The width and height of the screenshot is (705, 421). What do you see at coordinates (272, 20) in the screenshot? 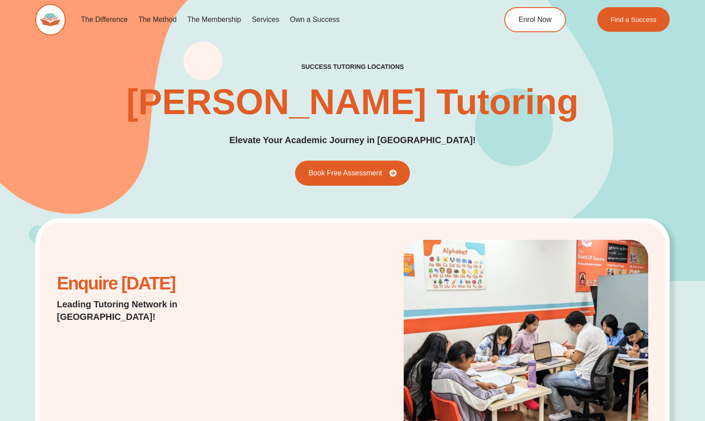
I see `nav: Menu` at bounding box center [272, 20].